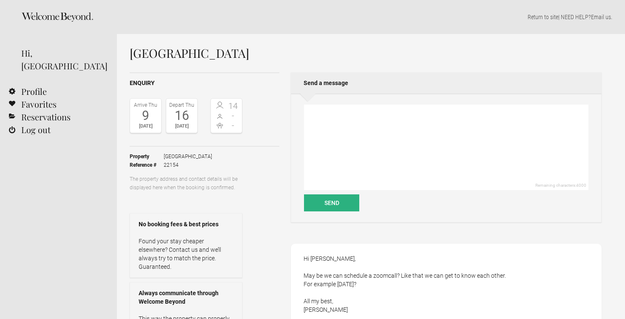 The height and width of the screenshot is (319, 625). Describe the element at coordinates (332, 203) in the screenshot. I see `button: Send` at that location.